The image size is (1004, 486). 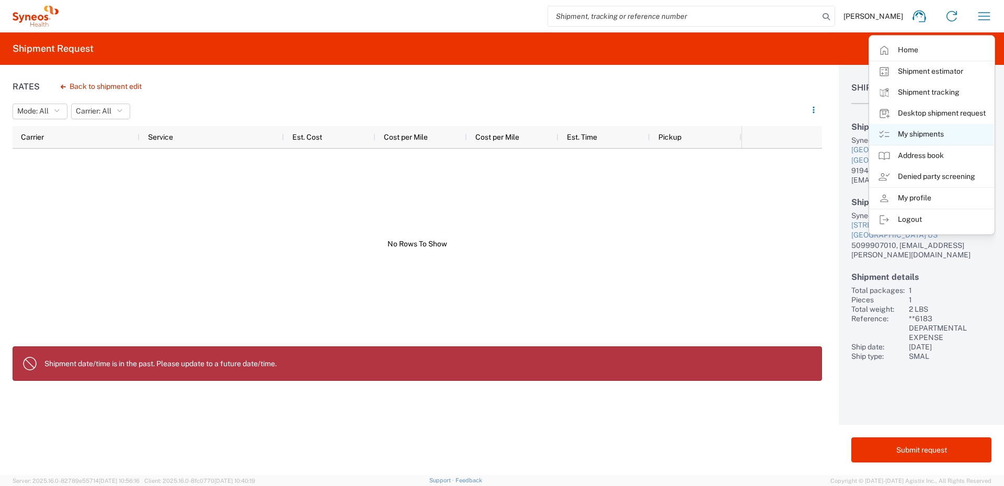 I want to click on div: **6183 DEPARTMENTAL EXPENSE, so click(x=950, y=328).